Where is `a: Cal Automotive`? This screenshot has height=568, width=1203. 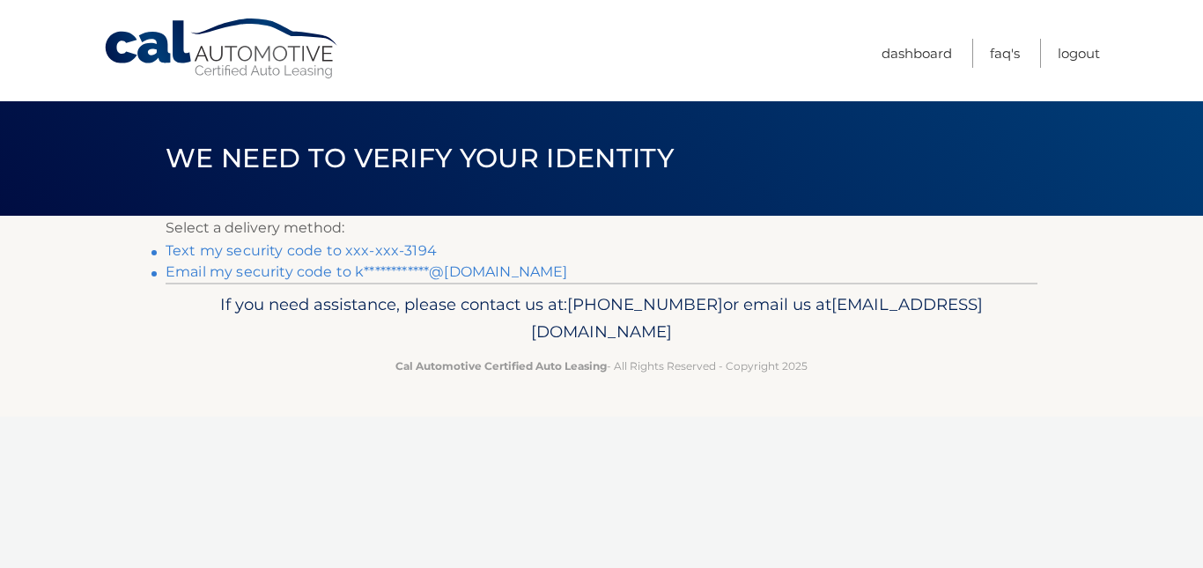 a: Cal Automotive is located at coordinates (222, 48).